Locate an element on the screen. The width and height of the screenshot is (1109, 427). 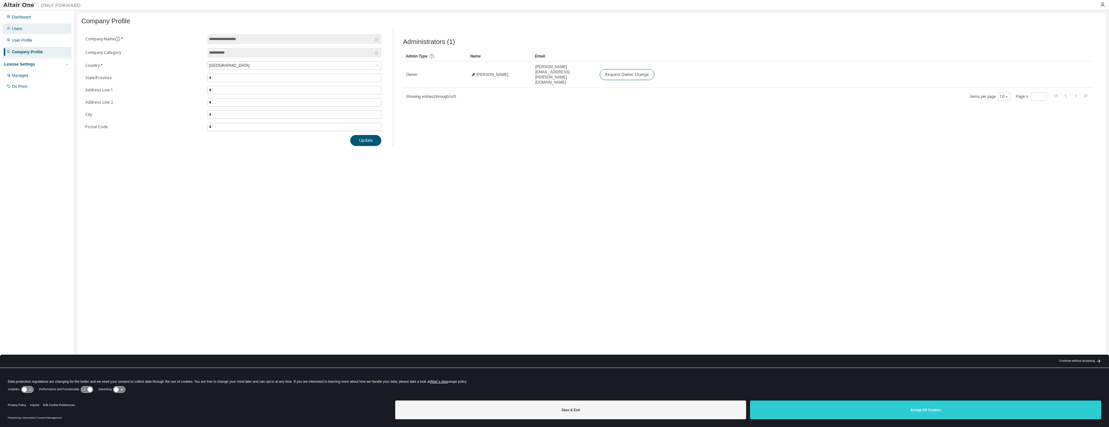
div: Email is located at coordinates (564, 56).